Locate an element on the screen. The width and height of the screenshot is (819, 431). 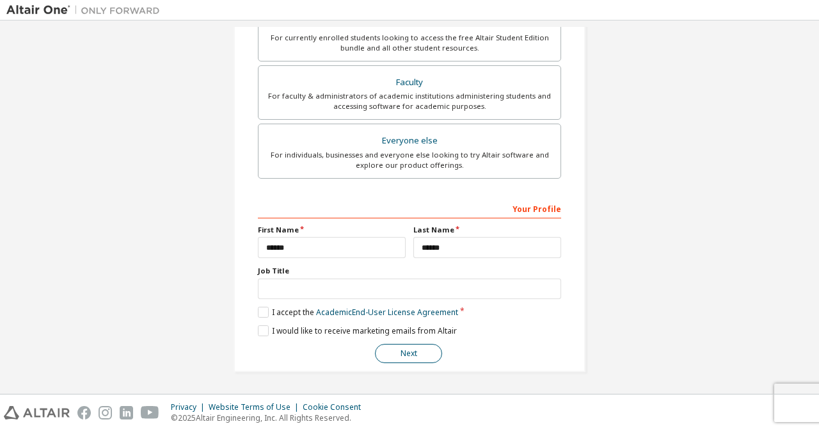
img: facebook.svg is located at coordinates (84, 412).